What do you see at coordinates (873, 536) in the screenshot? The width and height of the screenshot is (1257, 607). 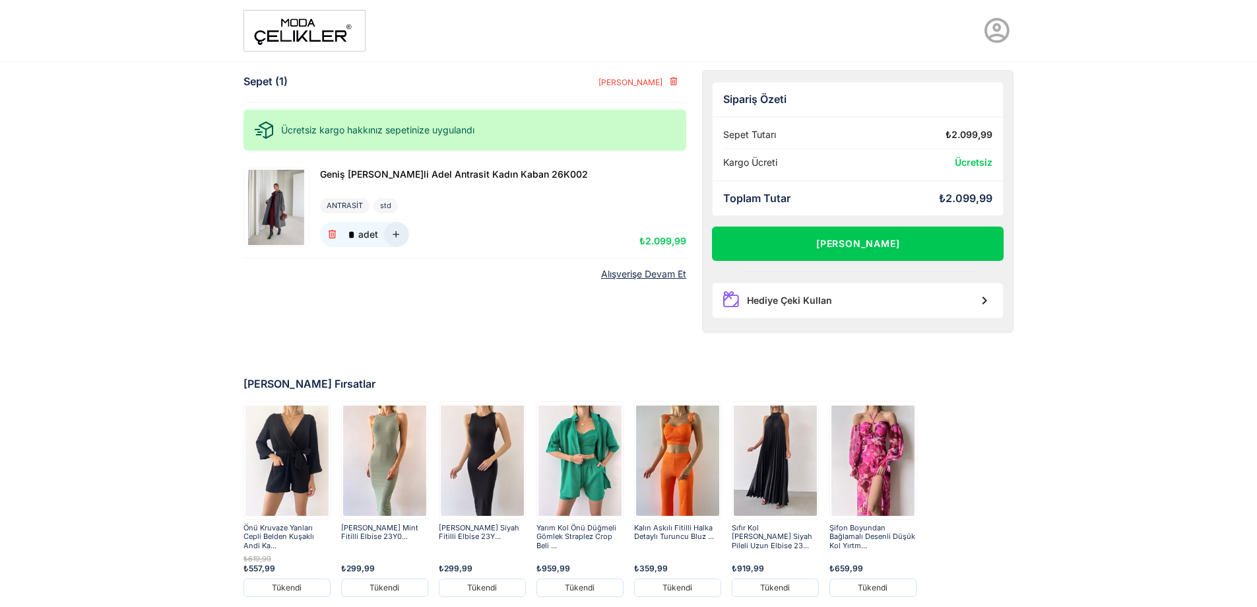 I see `a: Şifon Boyundan Bağlamalı Desenli Düşük Kol Yırtm...` at bounding box center [873, 536].